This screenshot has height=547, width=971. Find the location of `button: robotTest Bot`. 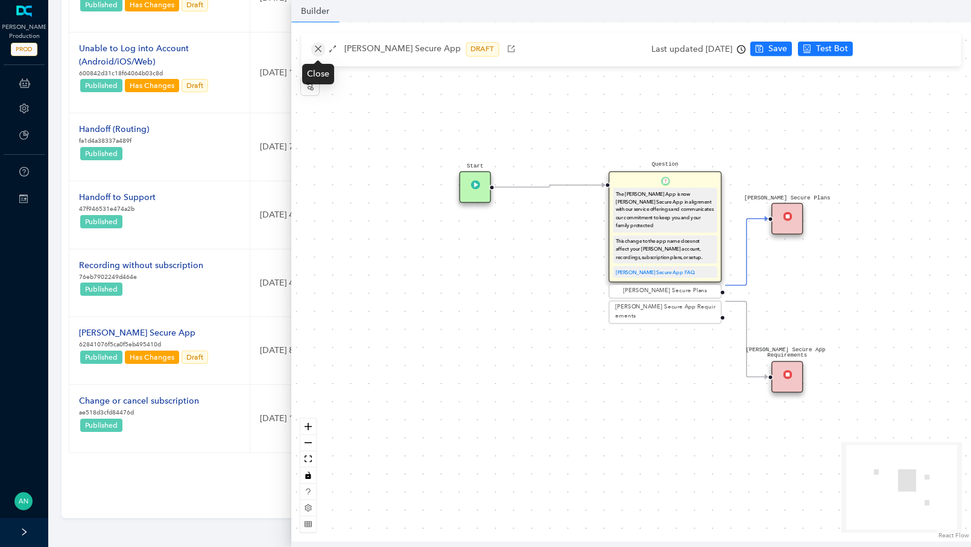

button: robotTest Bot is located at coordinates (825, 49).